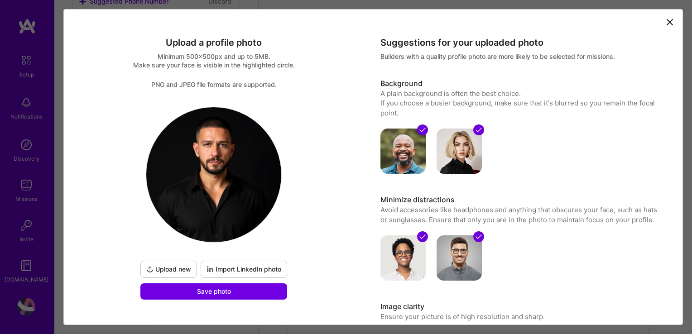 The height and width of the screenshot is (334, 692). I want to click on div: If you choose a busier background, make sure that it's blurred so you remain the focal point., so click(521, 108).